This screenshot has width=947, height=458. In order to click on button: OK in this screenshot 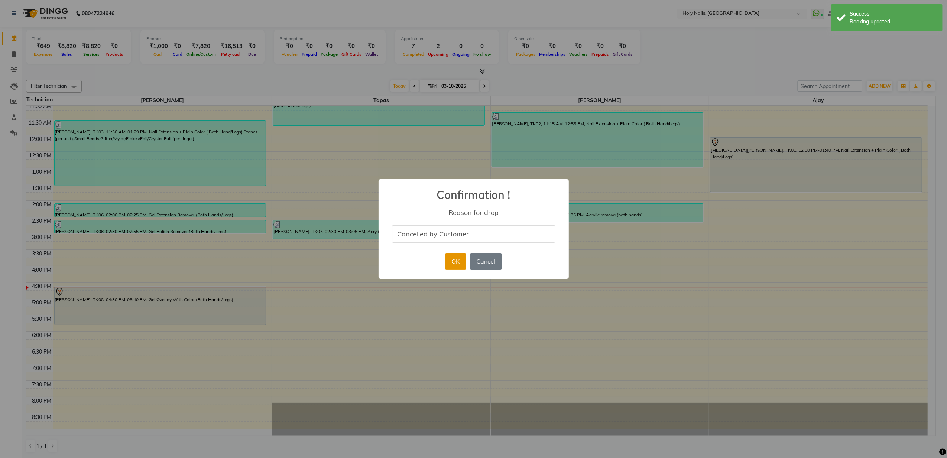, I will do `click(455, 261)`.